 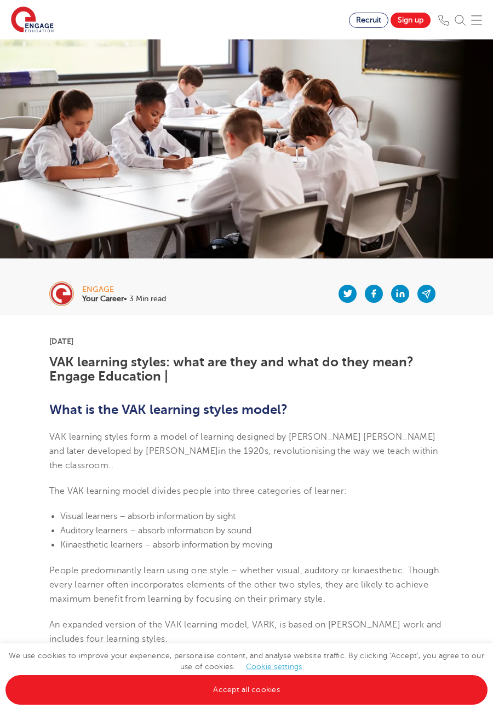 What do you see at coordinates (368, 20) in the screenshot?
I see `span: Recruit` at bounding box center [368, 20].